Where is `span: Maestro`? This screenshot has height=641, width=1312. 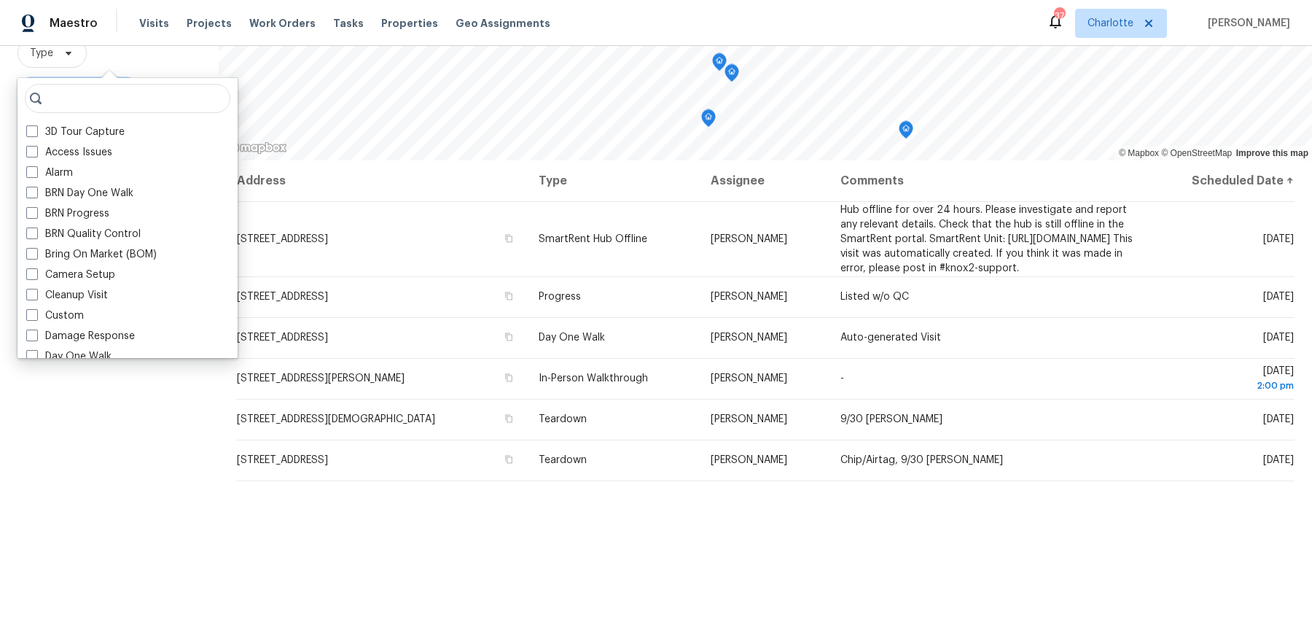 span: Maestro is located at coordinates (74, 23).